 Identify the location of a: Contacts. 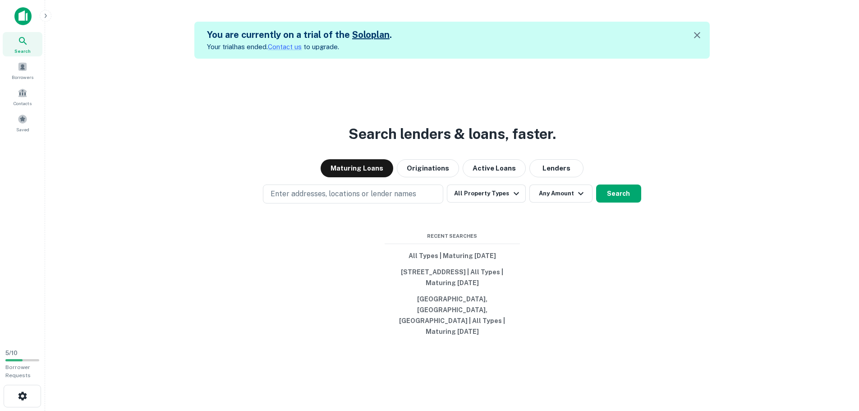
(23, 97).